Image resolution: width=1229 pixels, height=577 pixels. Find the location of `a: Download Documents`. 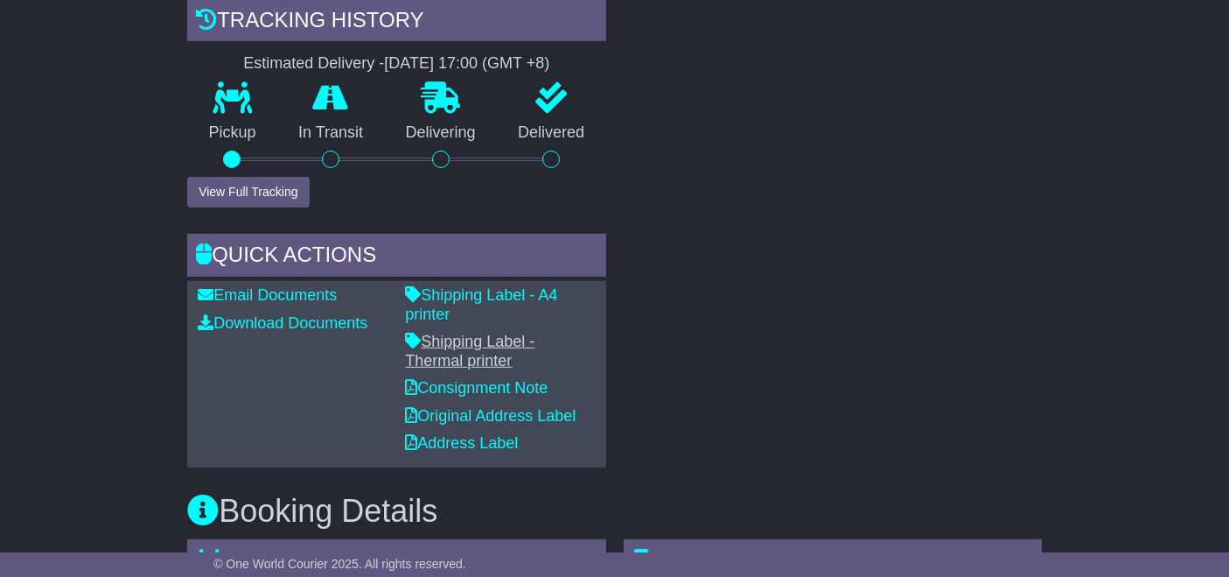

a: Download Documents is located at coordinates (283, 323).